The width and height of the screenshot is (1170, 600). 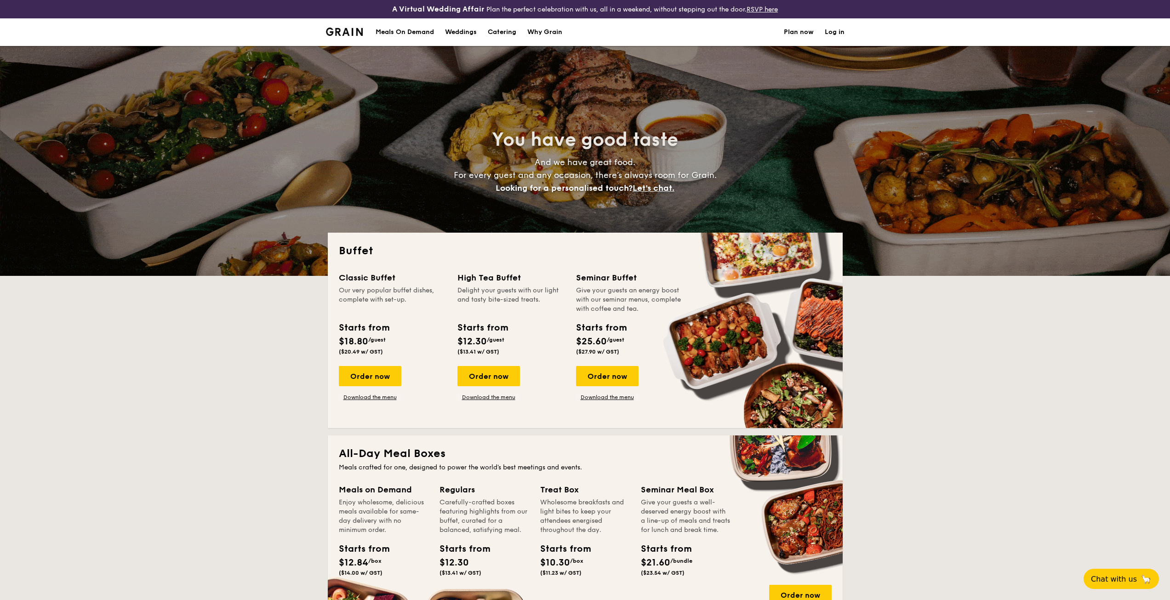 What do you see at coordinates (360, 573) in the screenshot?
I see `span: ($14.00 w/ GST)` at bounding box center [360, 573].